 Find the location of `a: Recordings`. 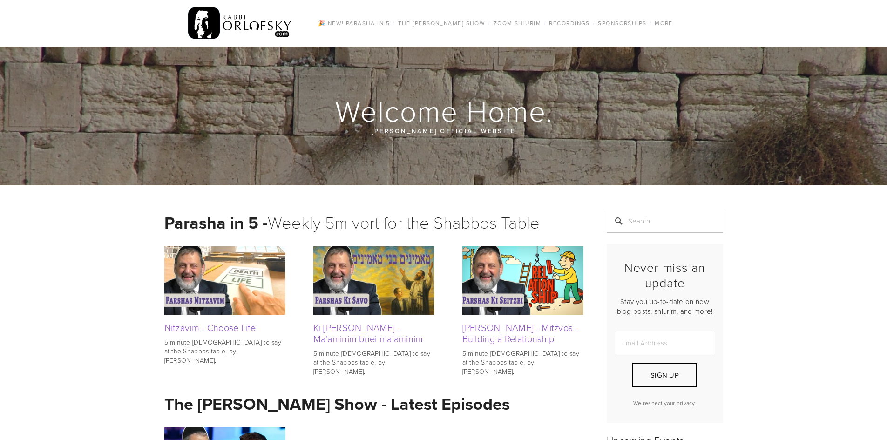

a: Recordings is located at coordinates (569, 23).